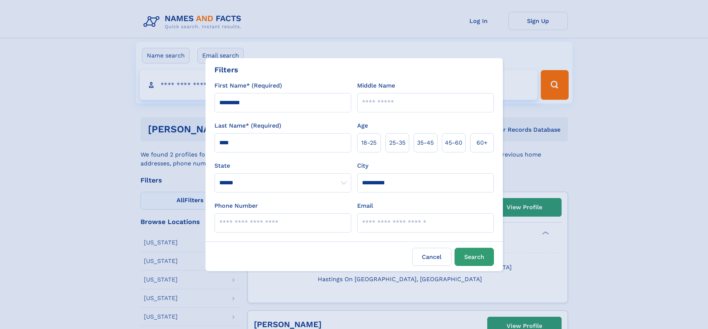 The image size is (708, 329). Describe the element at coordinates (432, 257) in the screenshot. I see `label: Cancel` at that location.